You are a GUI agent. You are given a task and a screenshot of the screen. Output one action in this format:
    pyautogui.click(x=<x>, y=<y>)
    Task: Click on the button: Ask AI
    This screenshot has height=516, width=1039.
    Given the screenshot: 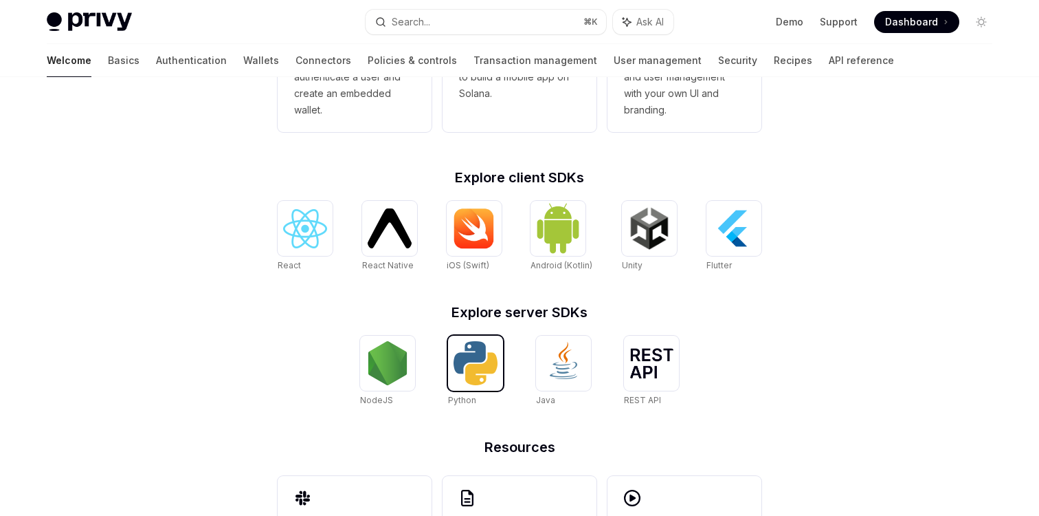 What is the action you would take?
    pyautogui.click(x=643, y=22)
    